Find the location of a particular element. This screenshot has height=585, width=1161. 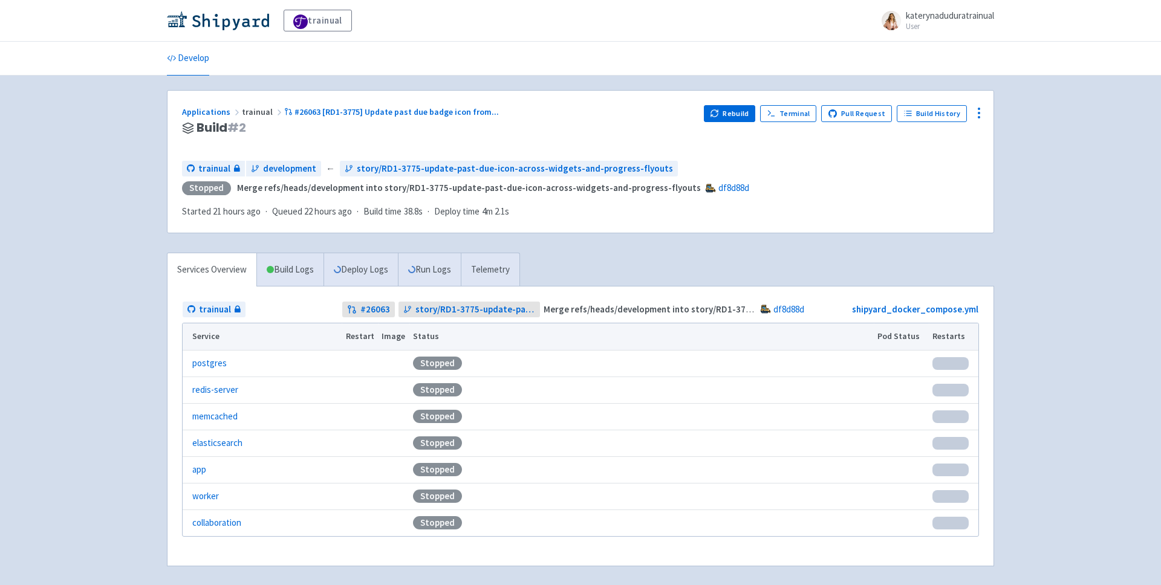

a: Build Logs is located at coordinates (290, 270).